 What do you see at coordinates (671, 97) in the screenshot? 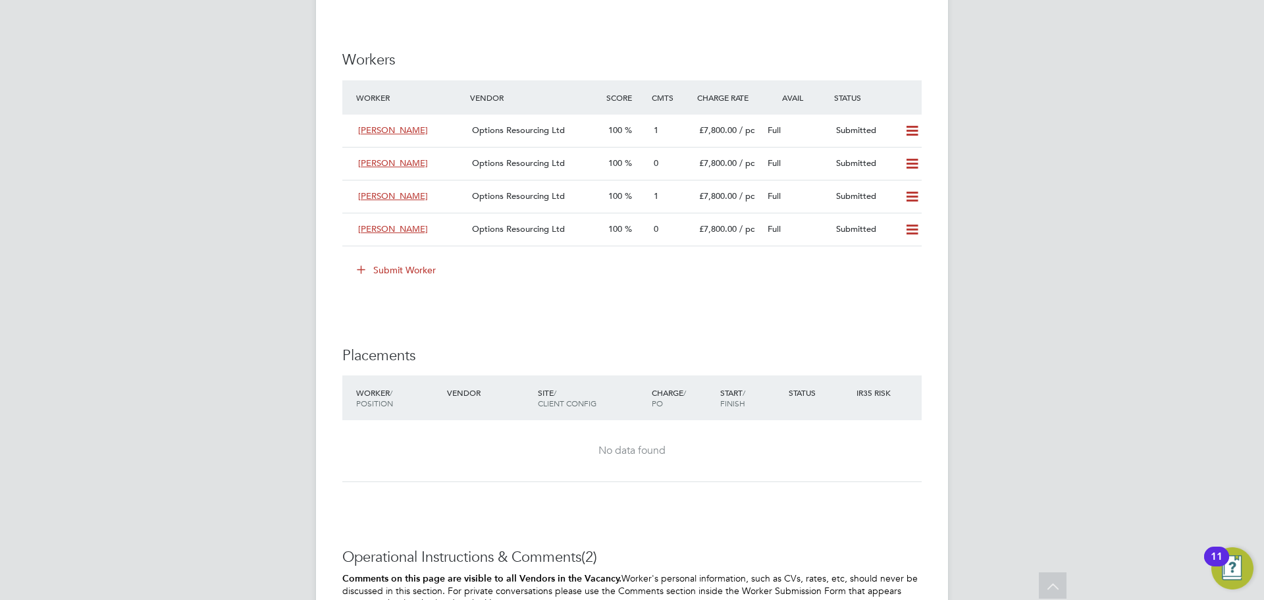
I see `div: Cmts` at bounding box center [671, 97].